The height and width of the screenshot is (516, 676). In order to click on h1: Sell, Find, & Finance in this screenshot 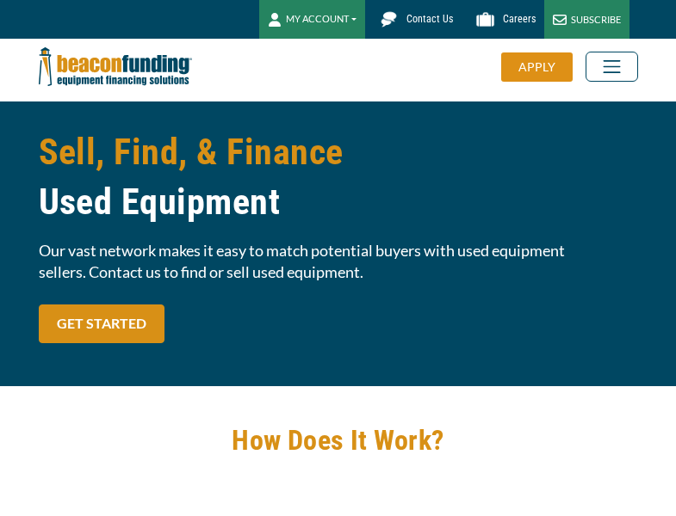, I will do `click(338, 177)`.